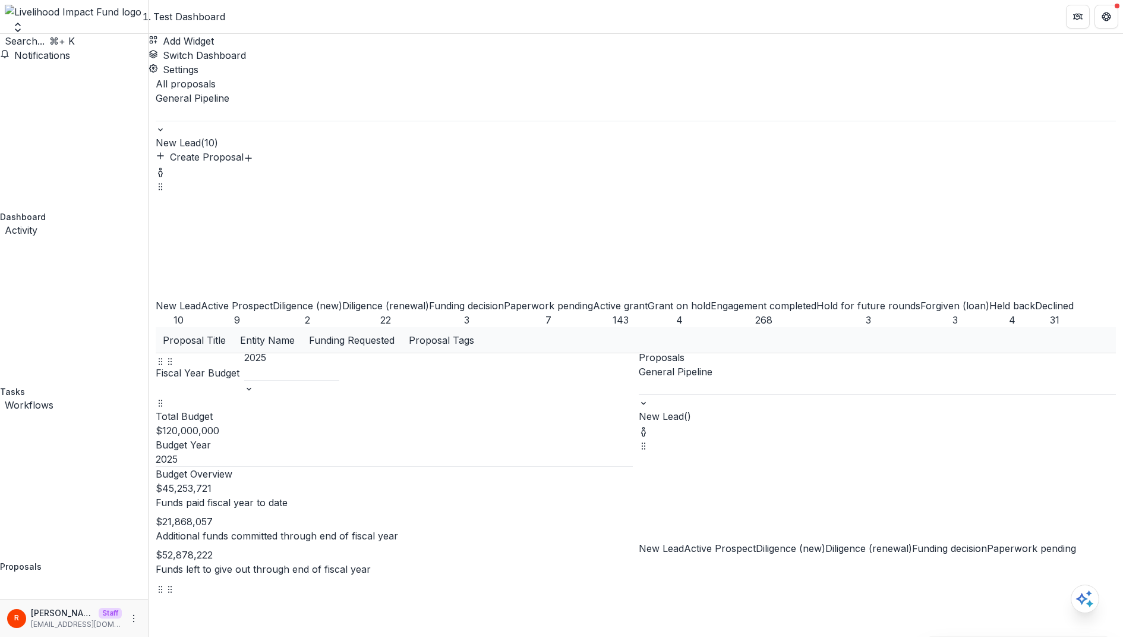 Image resolution: width=1123 pixels, height=637 pixels. Describe the element at coordinates (181, 41) in the screenshot. I see `button: Add Widget` at that location.